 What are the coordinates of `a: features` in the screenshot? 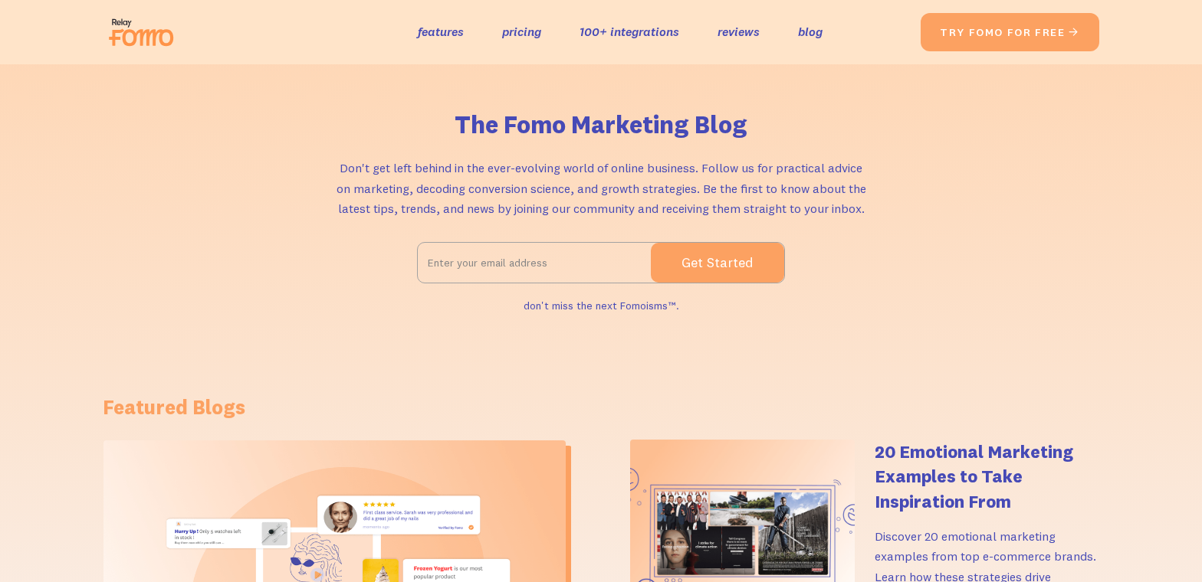 It's located at (441, 31).